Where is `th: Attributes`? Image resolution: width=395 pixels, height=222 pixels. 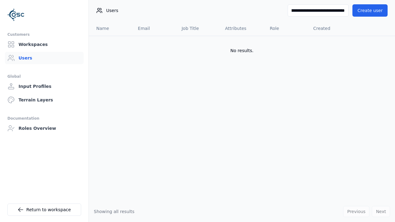 th: Attributes is located at coordinates (242, 28).